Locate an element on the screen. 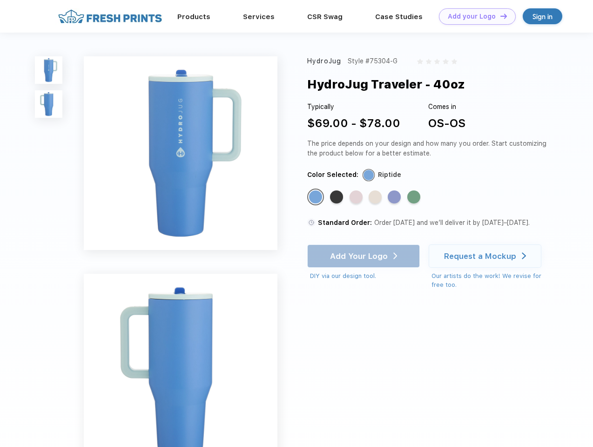  div: $69.00 - $78.00 is located at coordinates (354, 123).